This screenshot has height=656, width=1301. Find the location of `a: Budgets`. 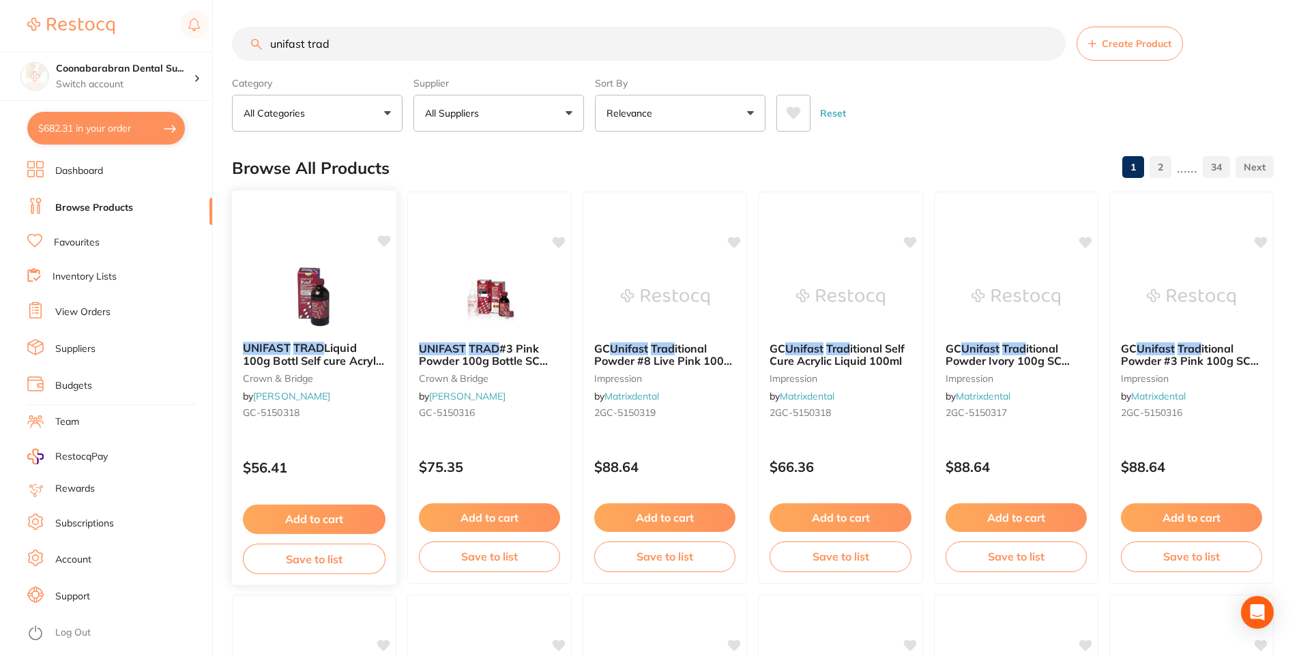

a: Budgets is located at coordinates (74, 386).